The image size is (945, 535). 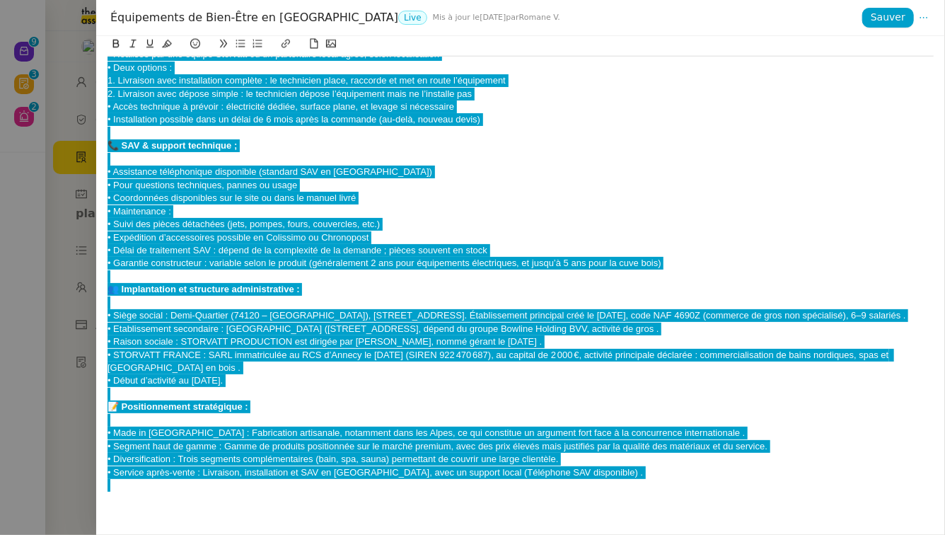 What do you see at coordinates (456, 17) in the screenshot?
I see `span: Mis à jour le` at bounding box center [456, 17].